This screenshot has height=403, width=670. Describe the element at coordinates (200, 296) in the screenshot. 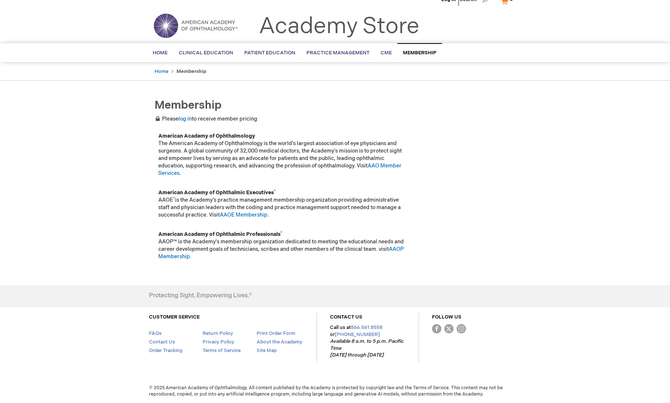

I see `h4: Protecting Sight. Empowering Lives.®` at that location.